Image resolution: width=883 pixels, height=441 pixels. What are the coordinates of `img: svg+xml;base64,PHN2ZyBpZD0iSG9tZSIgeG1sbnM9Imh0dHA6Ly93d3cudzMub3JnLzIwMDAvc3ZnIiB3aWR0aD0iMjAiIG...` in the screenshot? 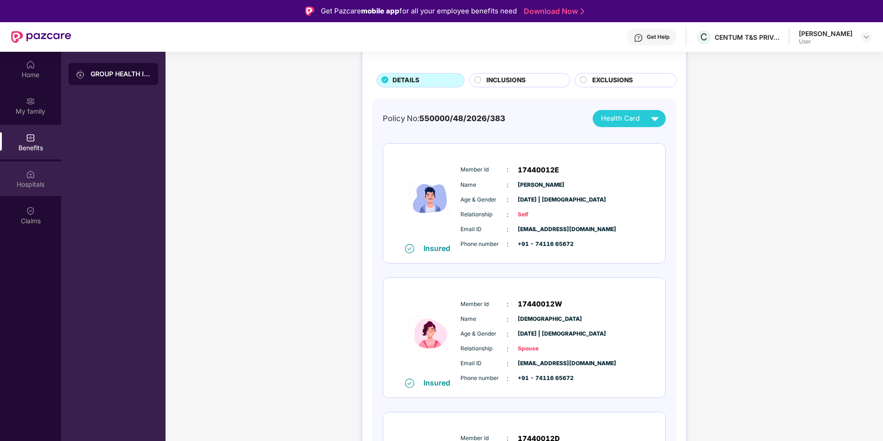 It's located at (31, 65).